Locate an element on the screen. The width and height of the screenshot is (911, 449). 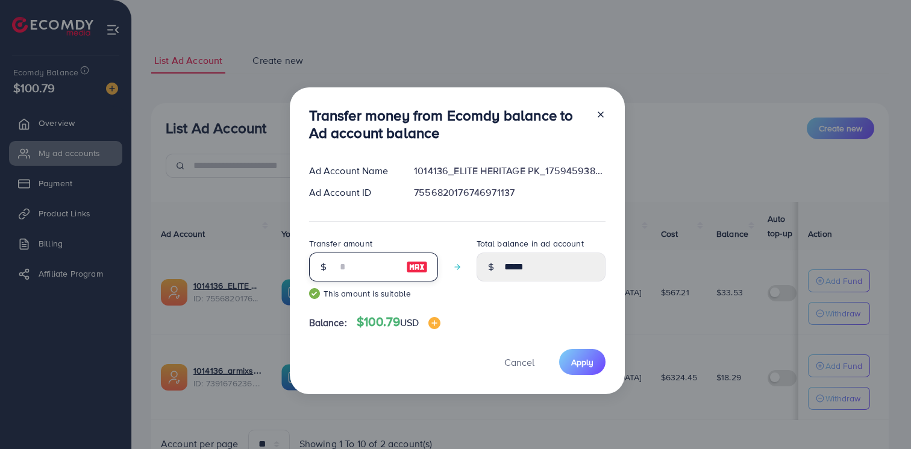
div: Ad Account Name is located at coordinates (352, 170).